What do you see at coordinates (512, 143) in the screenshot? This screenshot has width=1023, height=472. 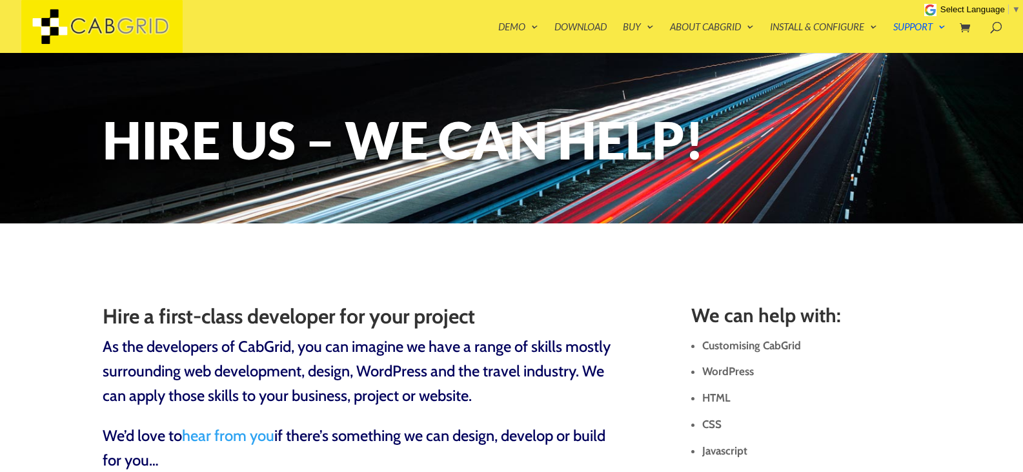 I see `h1: Hire Us – We can help!` at bounding box center [512, 143].